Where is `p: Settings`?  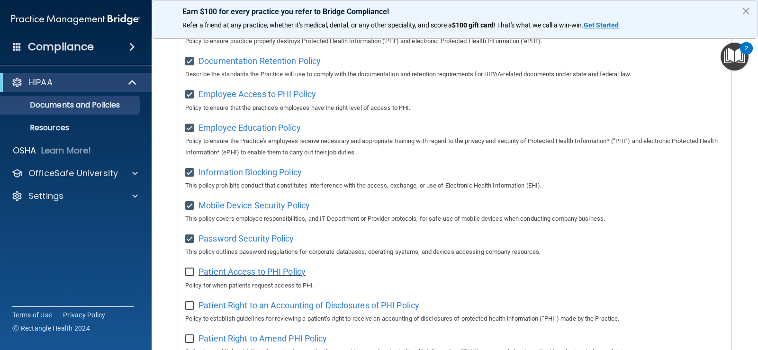 p: Settings is located at coordinates (46, 196).